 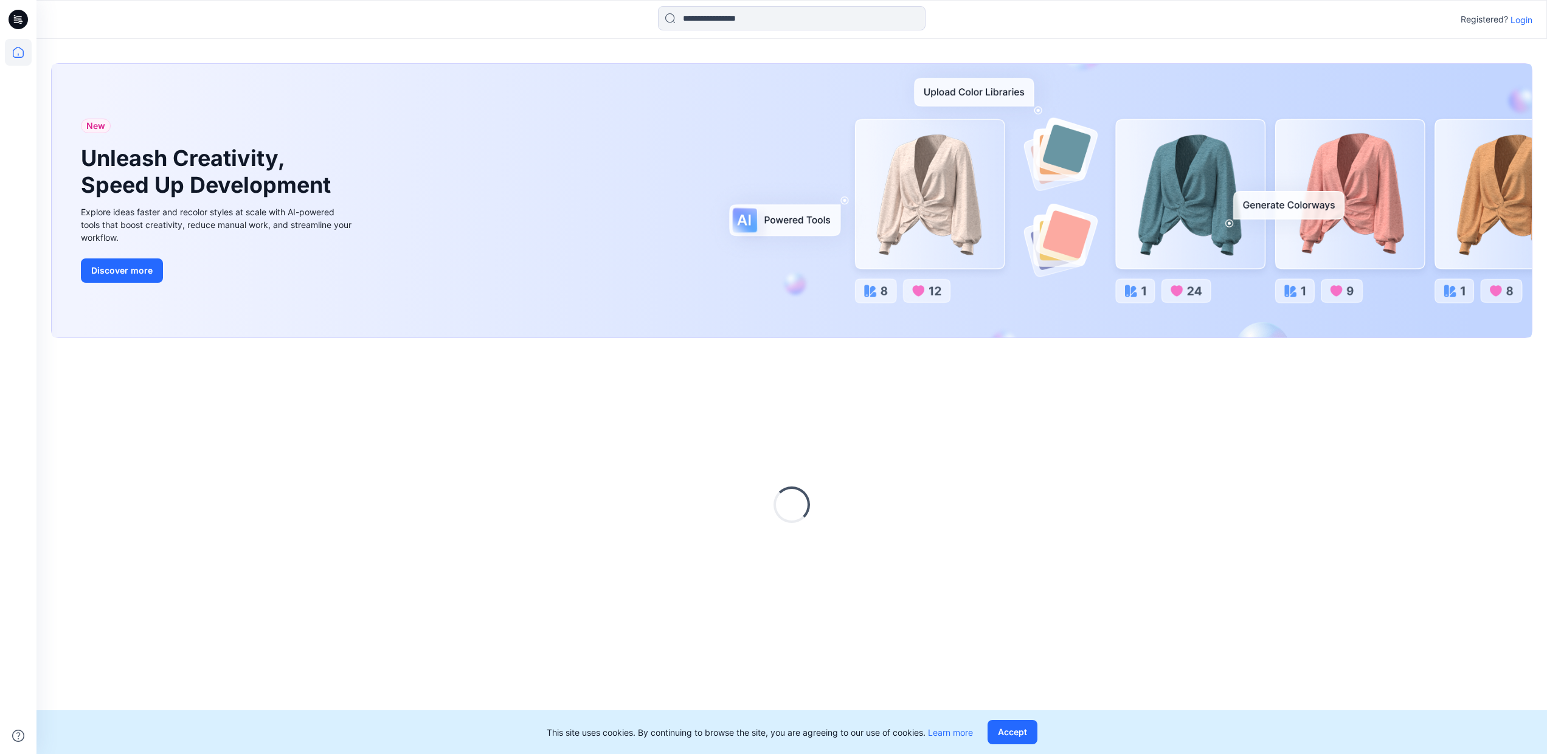 I want to click on a: Learn more, so click(x=951, y=732).